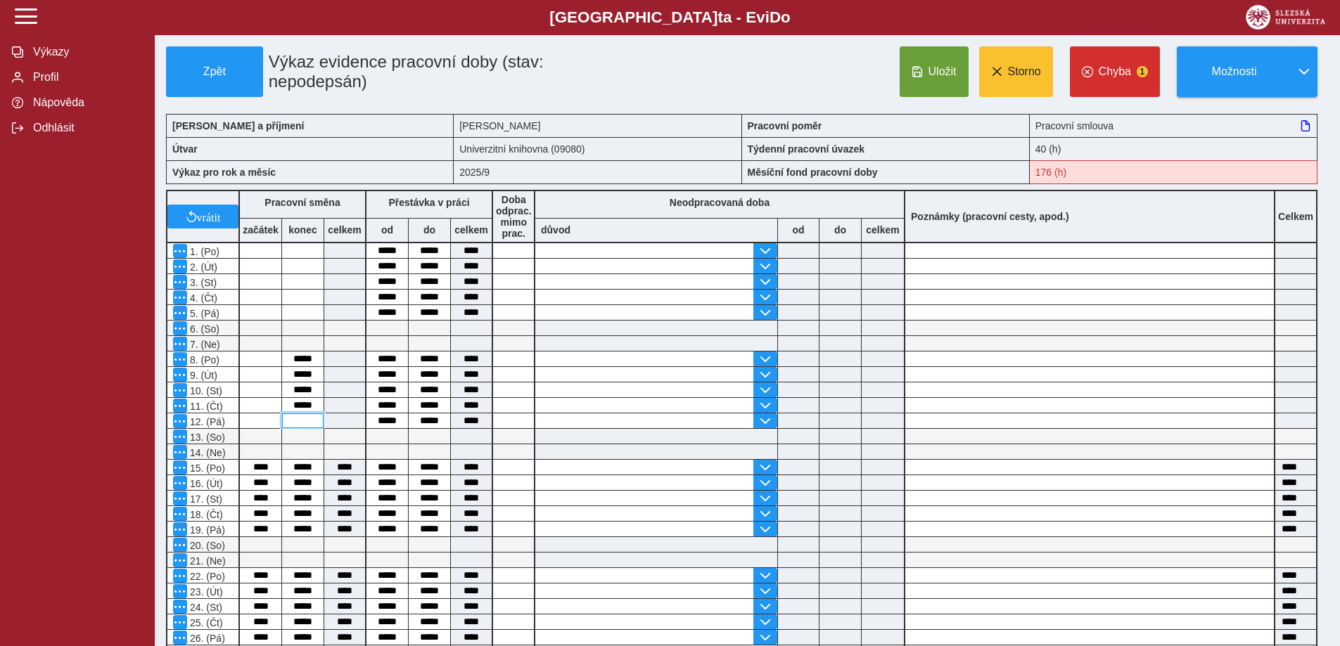 The height and width of the screenshot is (646, 1340). What do you see at coordinates (203, 360) in the screenshot?
I see `span: 8. (Po)` at bounding box center [203, 360].